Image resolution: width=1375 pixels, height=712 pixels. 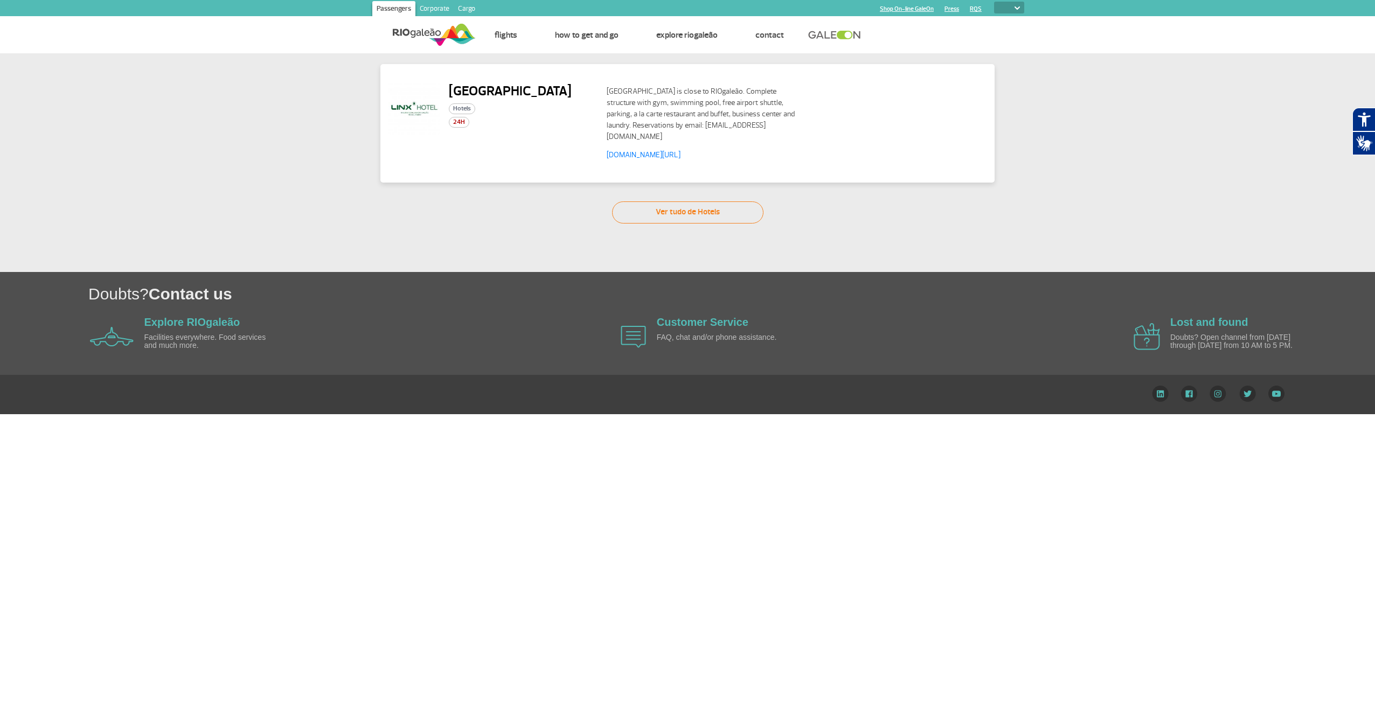 I want to click on img: LinkedIn, so click(x=1160, y=394).